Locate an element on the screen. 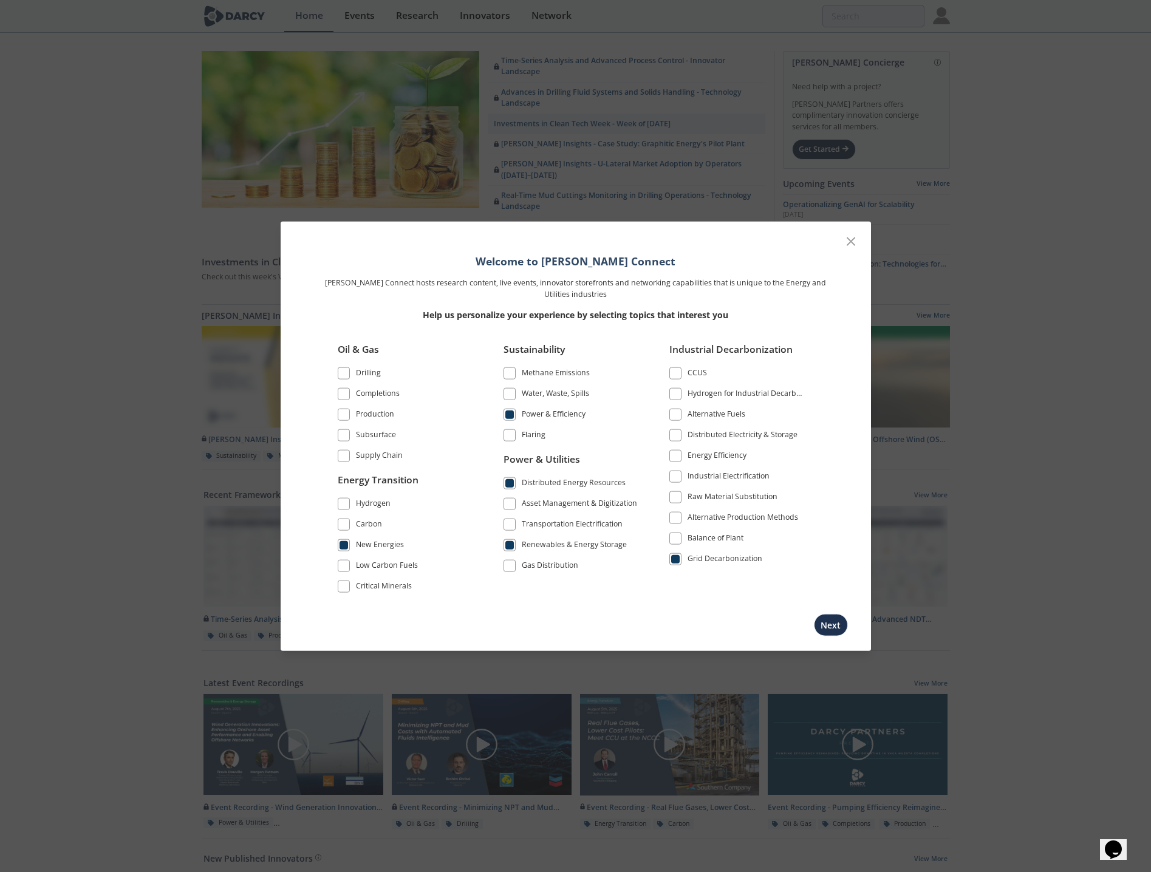 This screenshot has height=872, width=1151. div: Production is located at coordinates (375, 416).